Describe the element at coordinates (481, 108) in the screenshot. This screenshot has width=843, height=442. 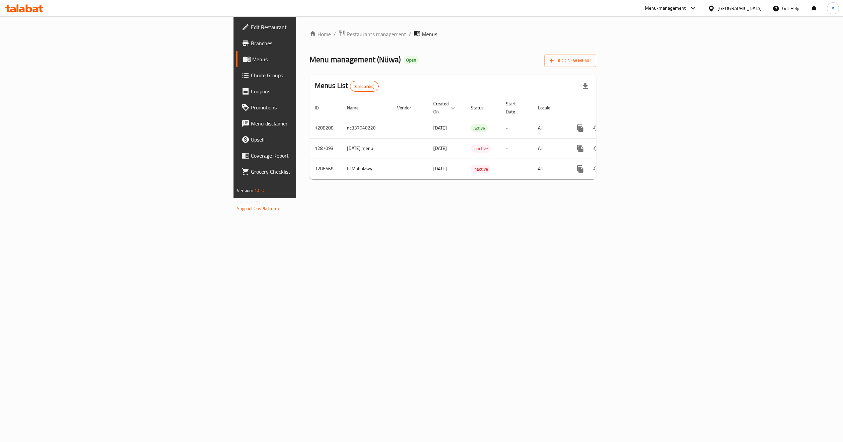
I see `span: Status` at that location.